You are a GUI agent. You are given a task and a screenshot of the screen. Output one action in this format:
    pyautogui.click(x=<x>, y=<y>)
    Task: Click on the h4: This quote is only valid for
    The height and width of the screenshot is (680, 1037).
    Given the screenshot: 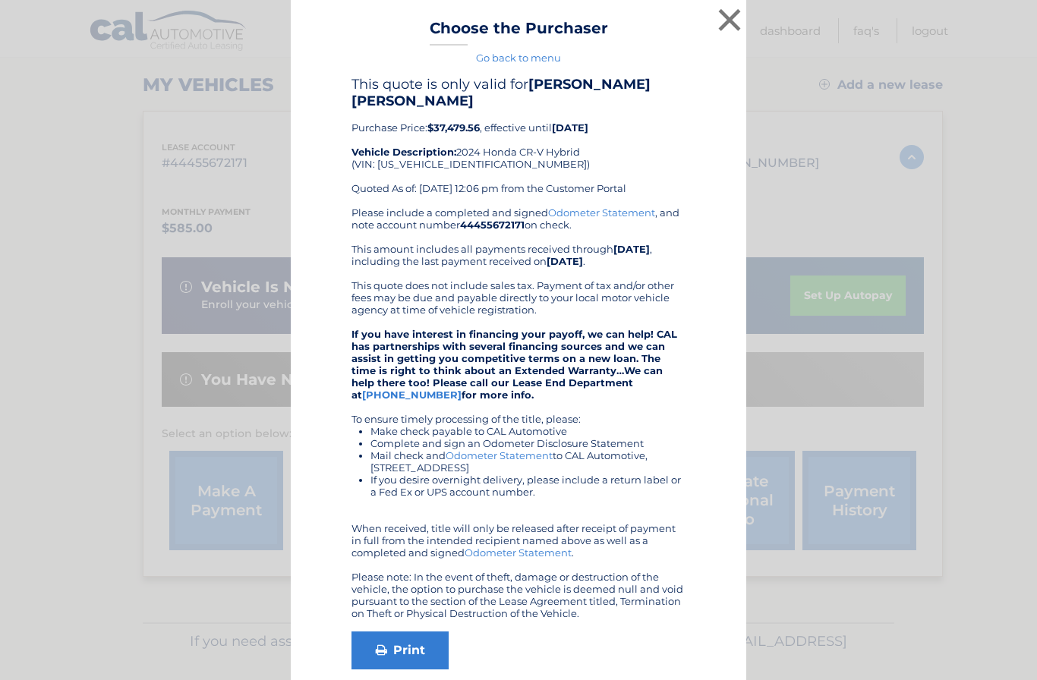 What is the action you would take?
    pyautogui.click(x=518, y=93)
    